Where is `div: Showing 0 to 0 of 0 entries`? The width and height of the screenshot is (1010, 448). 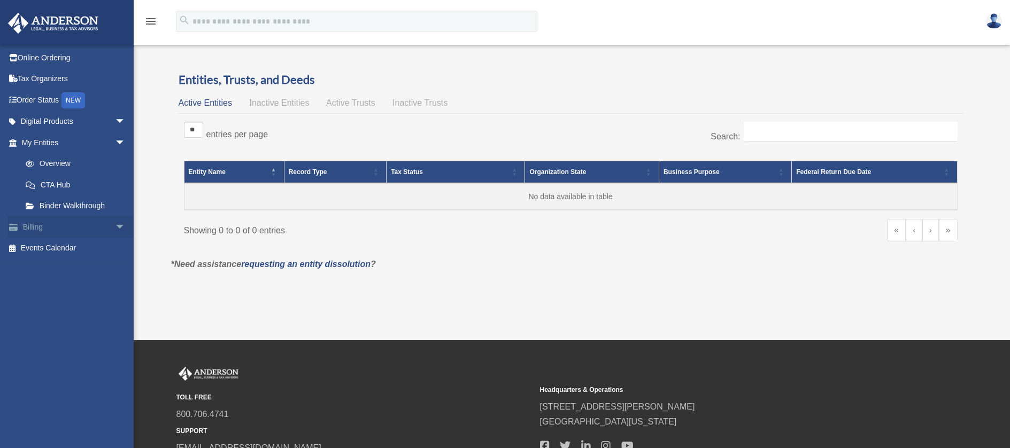
div: Showing 0 to 0 of 0 entries is located at coordinates (373, 229).